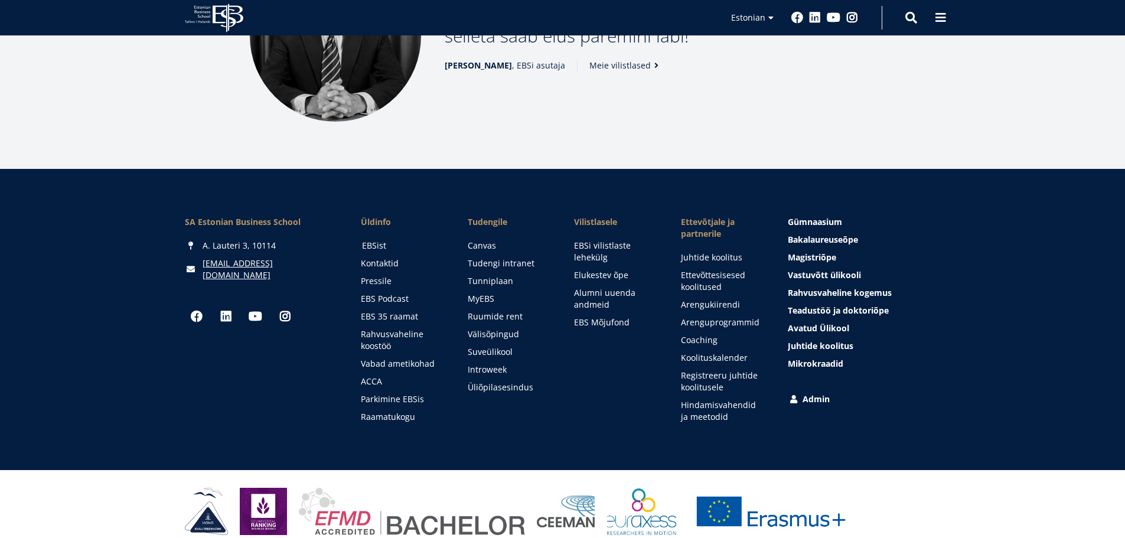 The height and width of the screenshot is (538, 1125). Describe the element at coordinates (615, 299) in the screenshot. I see `a: Alumni uuenda andmeid` at that location.